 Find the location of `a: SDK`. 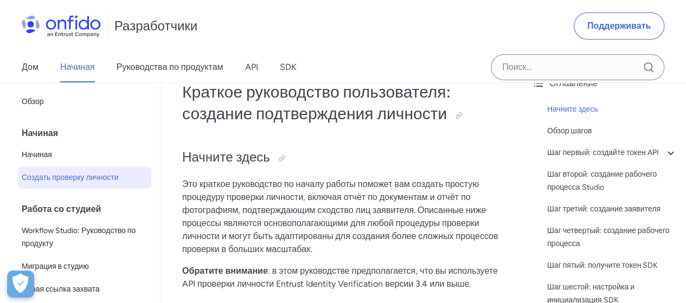

a: SDK is located at coordinates (288, 67).